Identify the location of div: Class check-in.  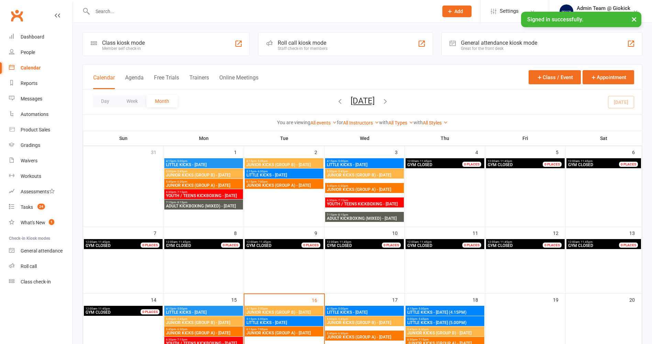
(36, 282).